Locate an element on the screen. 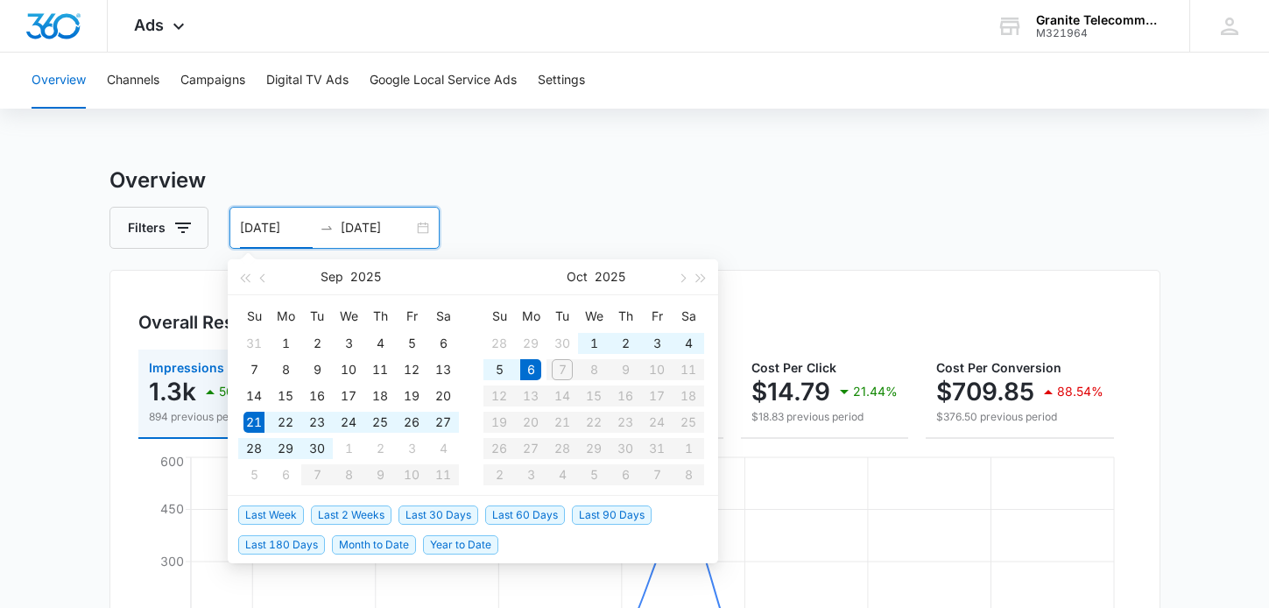 The width and height of the screenshot is (1269, 608). td: 2025-09-08 is located at coordinates (286, 370).